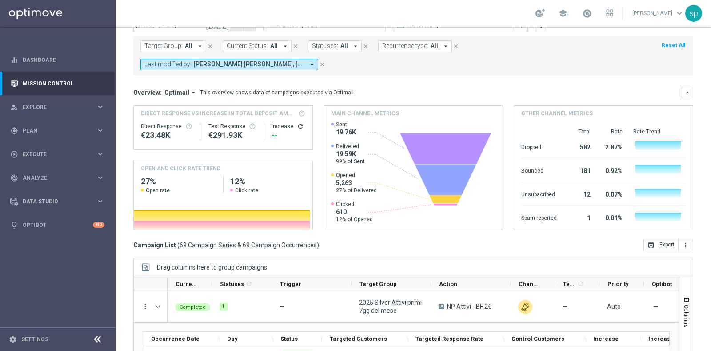 Image resolution: width=711 pixels, height=351 pixels. I want to click on button: keyboard_arrow_down, so click(688, 92).